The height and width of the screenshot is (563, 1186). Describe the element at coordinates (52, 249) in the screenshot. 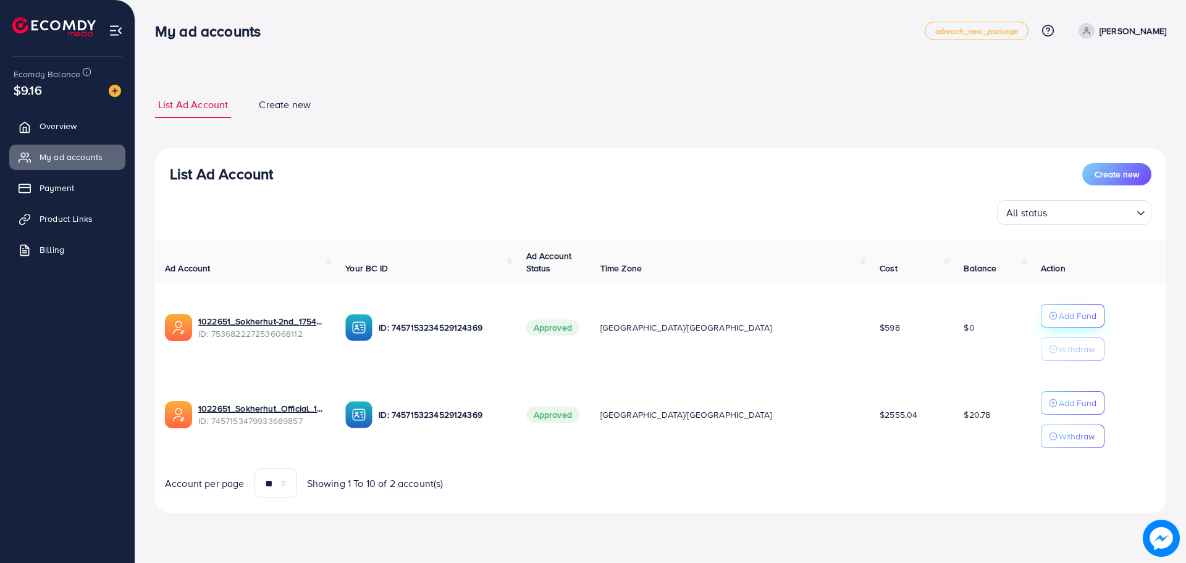

I see `span: Billing` at that location.